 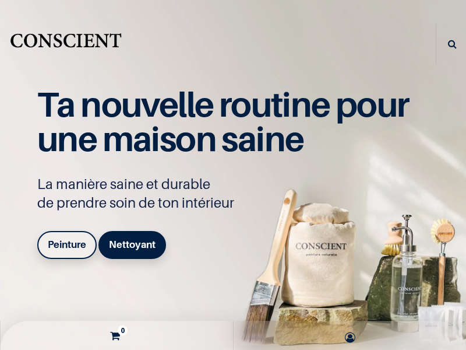 What do you see at coordinates (67, 245) in the screenshot?
I see `a: Peinture` at bounding box center [67, 245].